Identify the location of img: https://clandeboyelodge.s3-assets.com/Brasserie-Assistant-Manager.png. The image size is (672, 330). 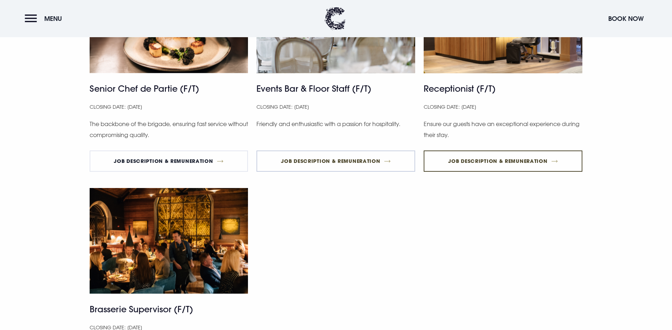
(169, 241).